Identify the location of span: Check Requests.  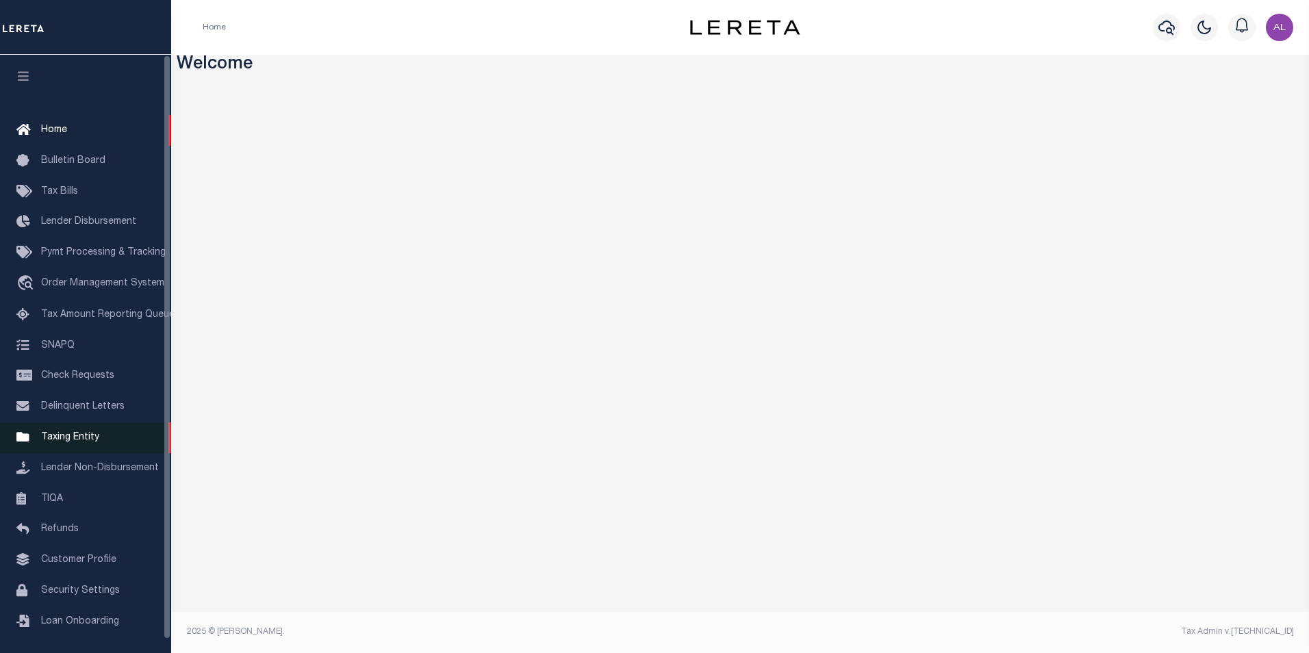
(77, 376).